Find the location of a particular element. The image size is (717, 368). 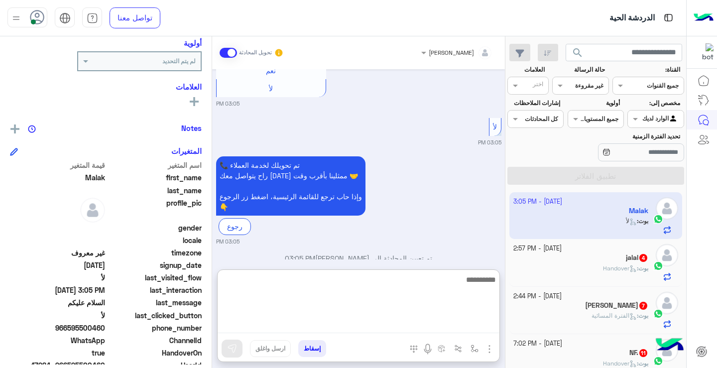

b: لم يتم التحديد is located at coordinates (179, 61).